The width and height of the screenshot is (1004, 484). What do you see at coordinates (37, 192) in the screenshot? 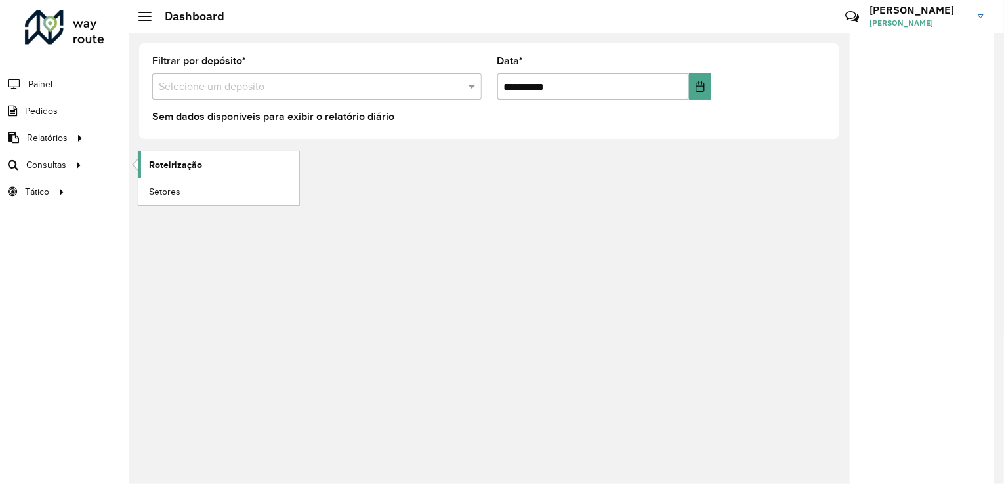
I see `span: Tático` at bounding box center [37, 192].